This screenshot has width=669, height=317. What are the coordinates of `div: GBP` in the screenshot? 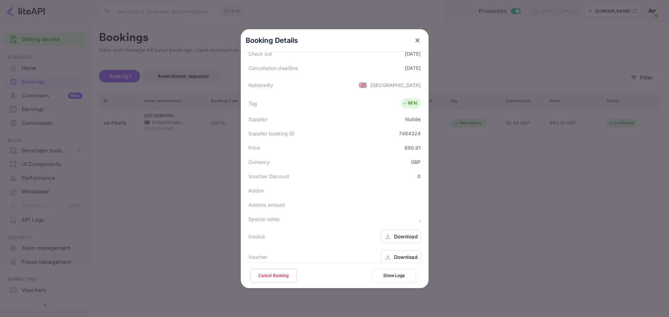 It's located at (416, 162).